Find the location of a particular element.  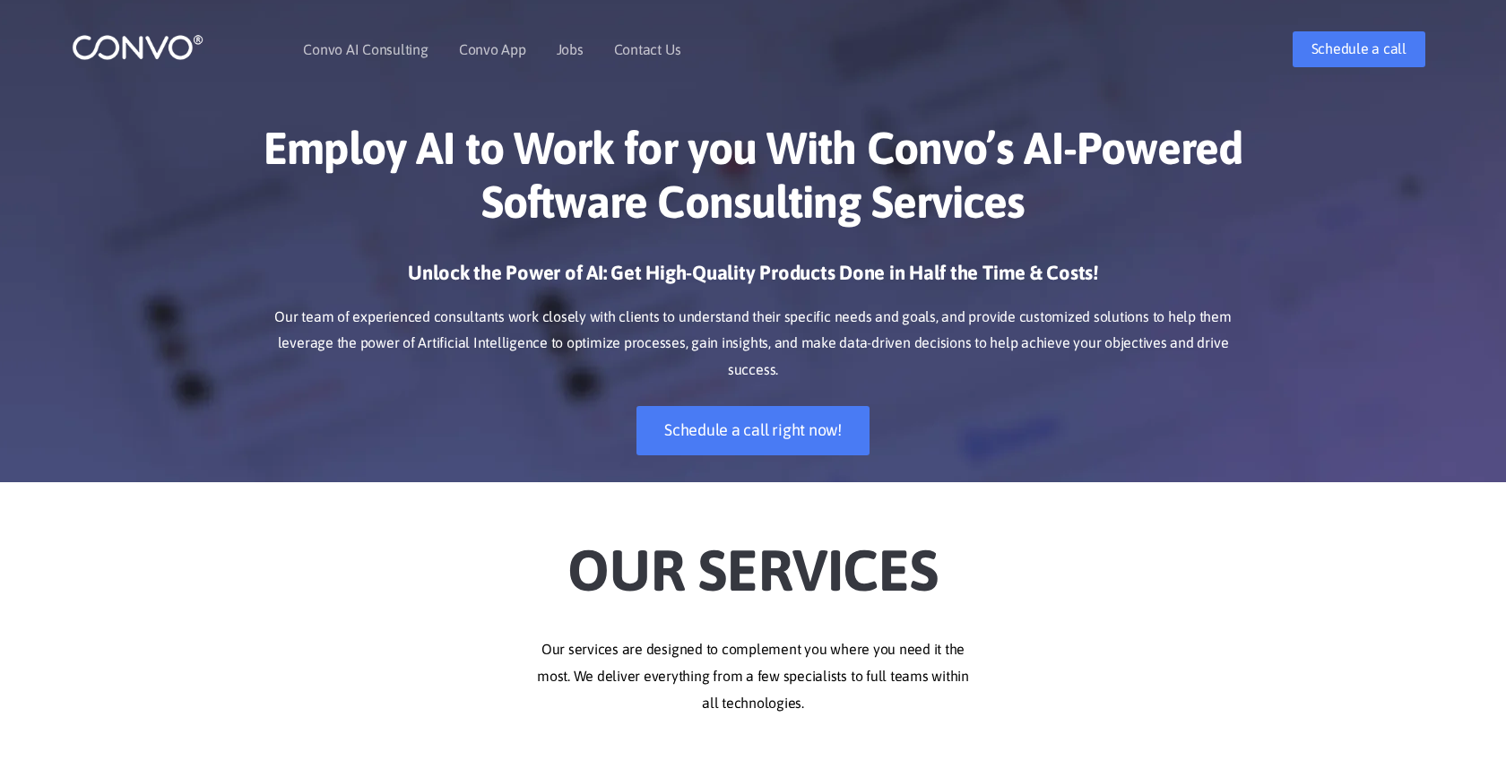

a: Schedule a call right now! is located at coordinates (753, 430).